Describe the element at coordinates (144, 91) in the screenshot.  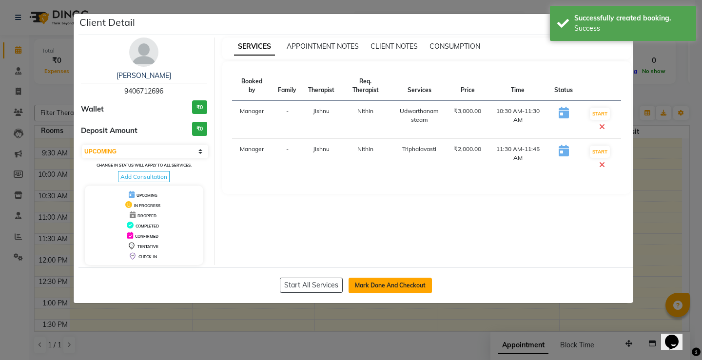
I see `span: 9406712696` at that location.